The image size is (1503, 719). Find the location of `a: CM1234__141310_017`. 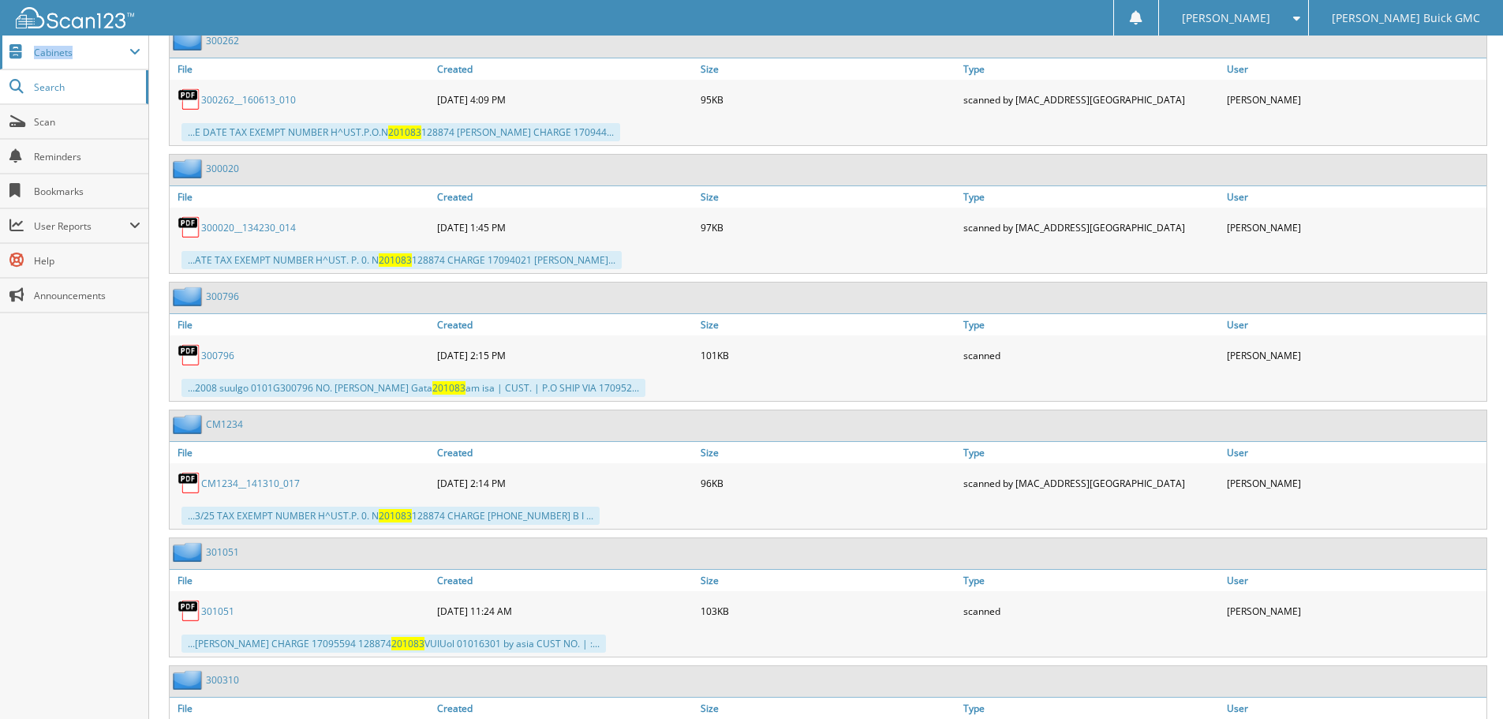

a: CM1234__141310_017 is located at coordinates (250, 483).